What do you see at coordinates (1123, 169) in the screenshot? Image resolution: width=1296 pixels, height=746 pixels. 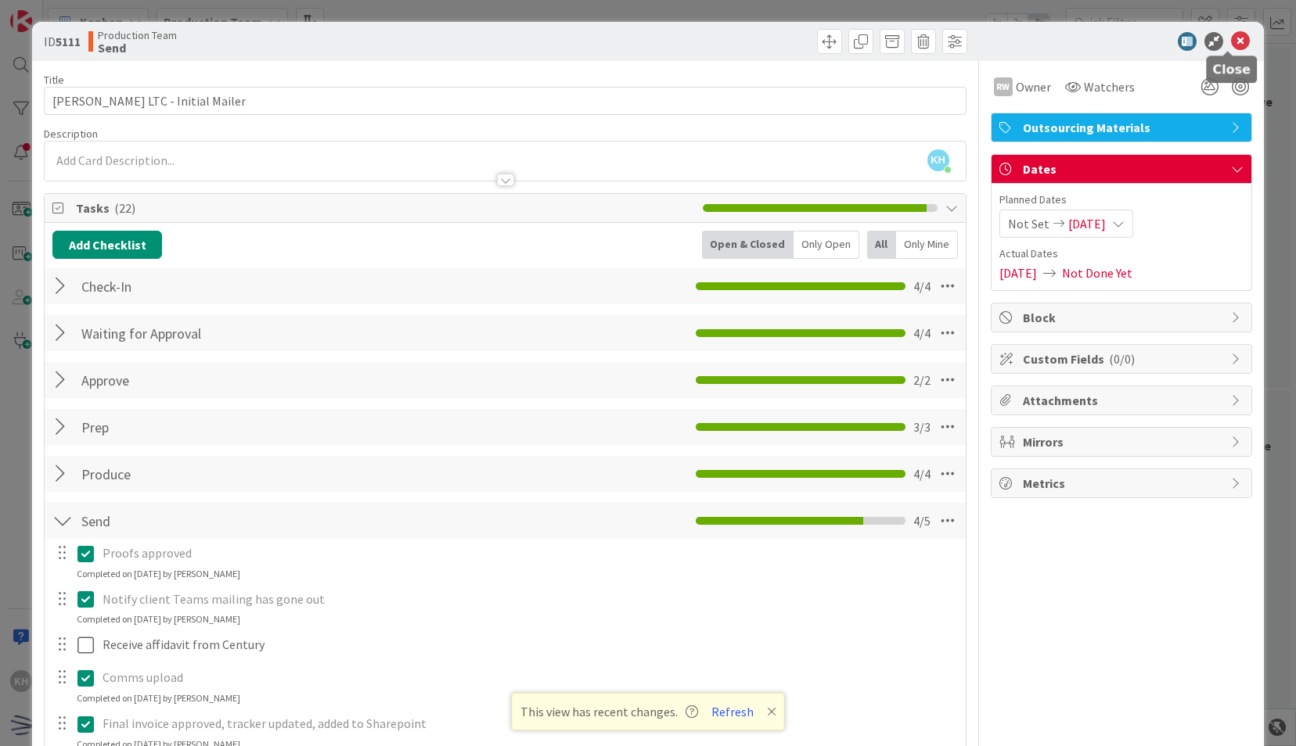 I see `span: Dates` at bounding box center [1123, 169].